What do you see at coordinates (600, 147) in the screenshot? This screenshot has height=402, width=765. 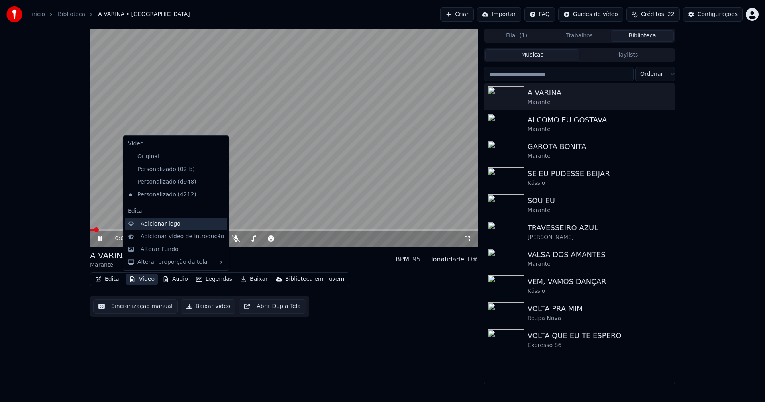 I see `div: GAROTA BONITA` at bounding box center [600, 147].